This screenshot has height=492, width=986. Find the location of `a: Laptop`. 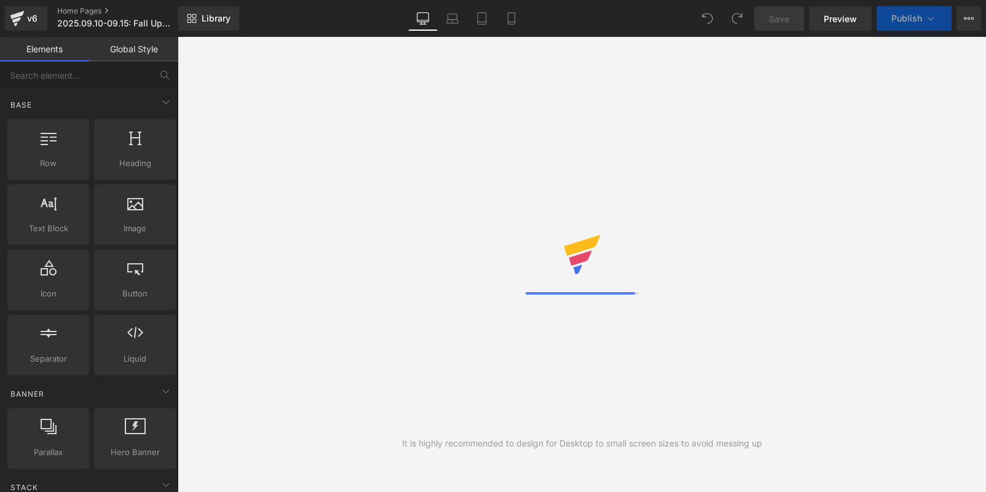

a: Laptop is located at coordinates (452, 18).